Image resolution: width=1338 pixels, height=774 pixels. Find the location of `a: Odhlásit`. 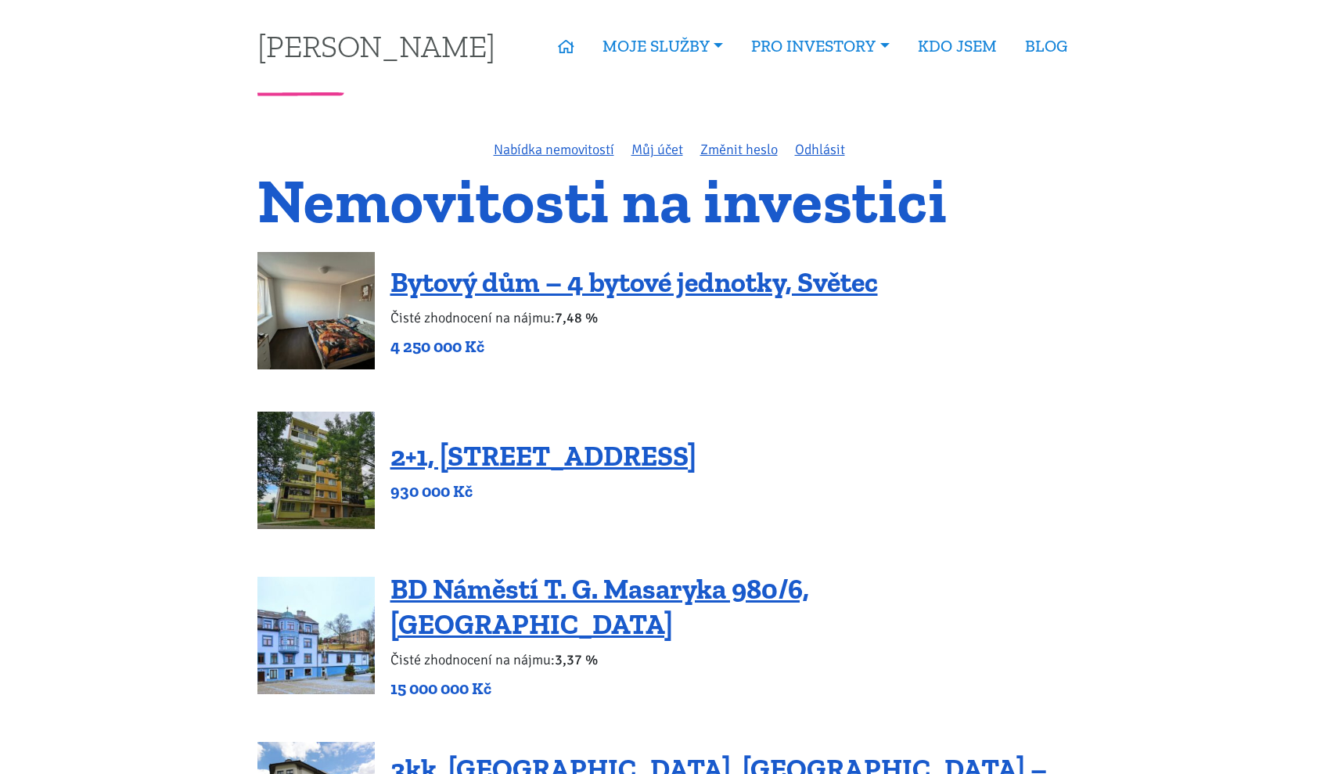

a: Odhlásit is located at coordinates (820, 149).